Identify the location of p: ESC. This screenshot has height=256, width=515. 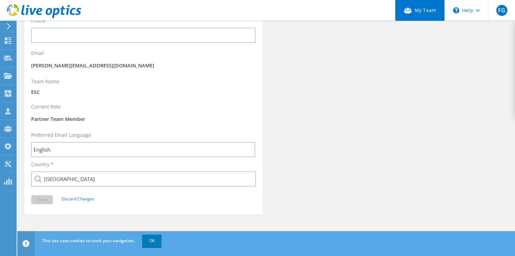
(35, 92).